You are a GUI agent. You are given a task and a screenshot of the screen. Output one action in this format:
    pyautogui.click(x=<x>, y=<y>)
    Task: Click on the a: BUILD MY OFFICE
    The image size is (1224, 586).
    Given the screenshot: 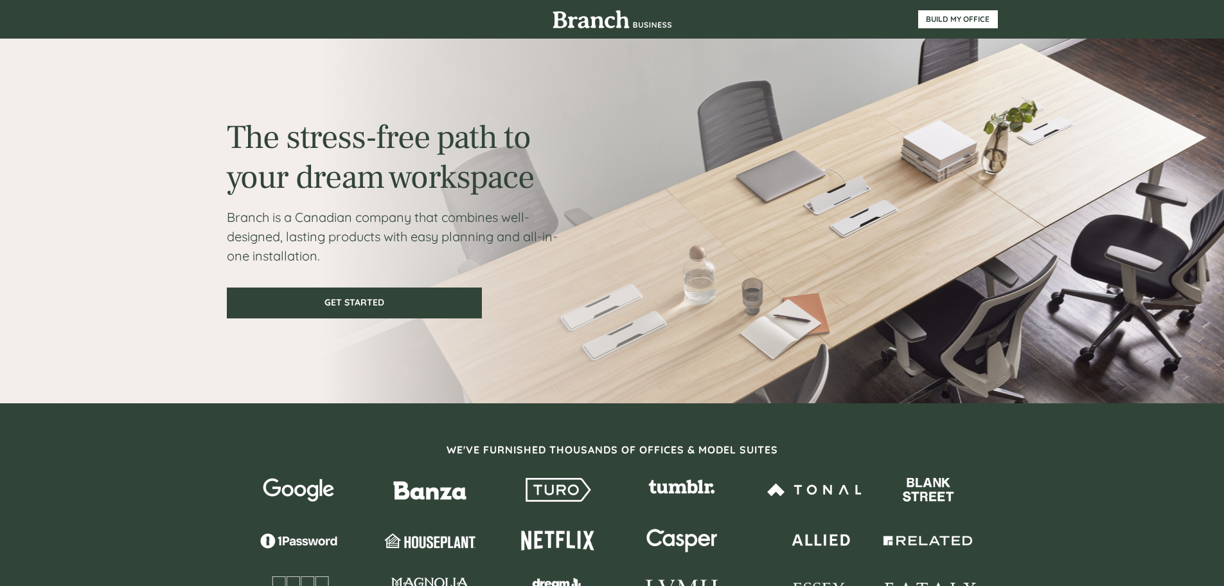 What is the action you would take?
    pyautogui.click(x=958, y=19)
    